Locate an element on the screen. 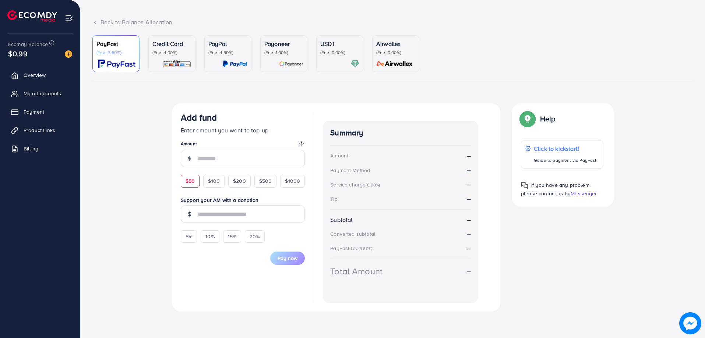 The height and width of the screenshot is (338, 705). span: $0.99 is located at coordinates (18, 53).